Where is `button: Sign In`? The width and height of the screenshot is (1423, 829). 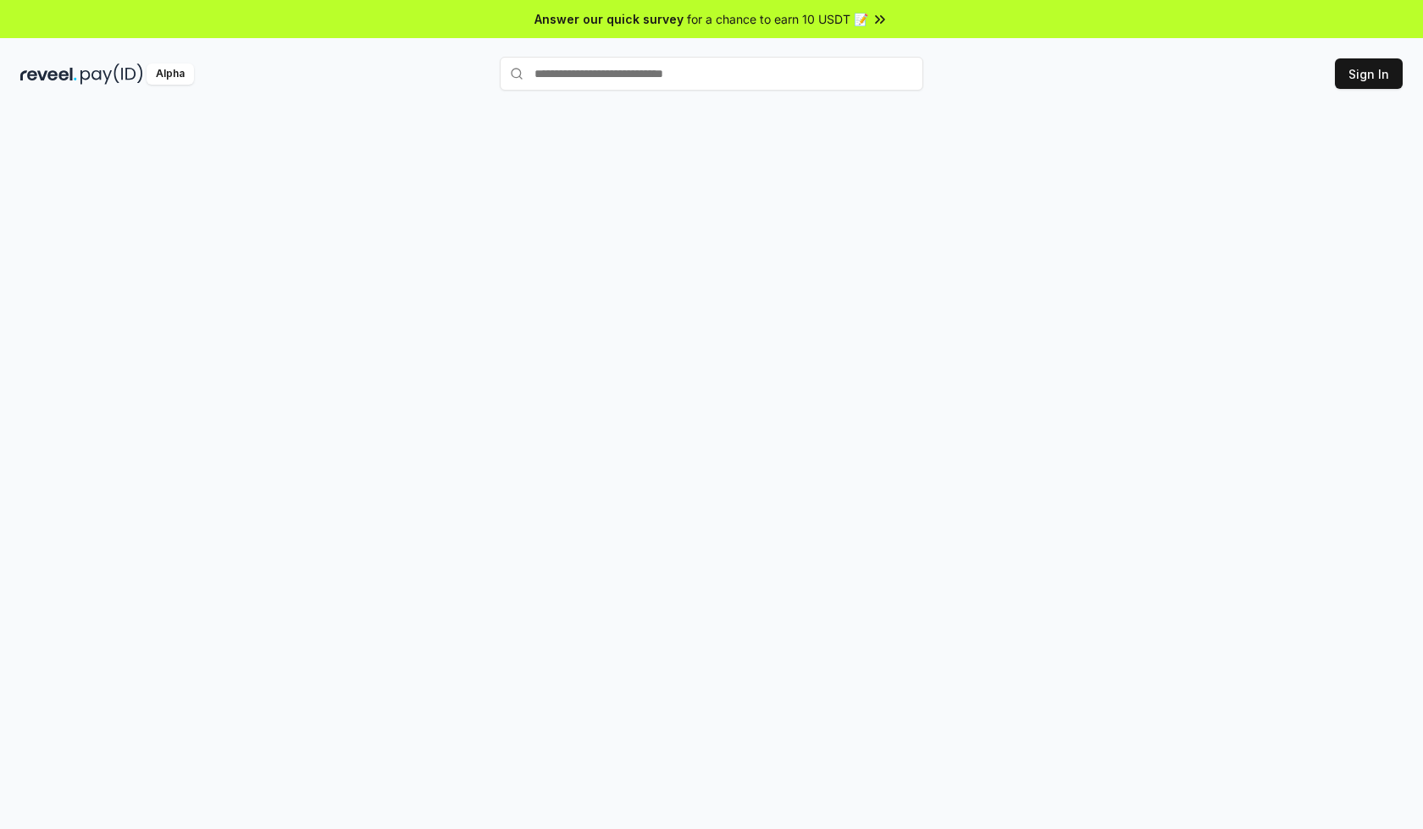
button: Sign In is located at coordinates (1369, 74).